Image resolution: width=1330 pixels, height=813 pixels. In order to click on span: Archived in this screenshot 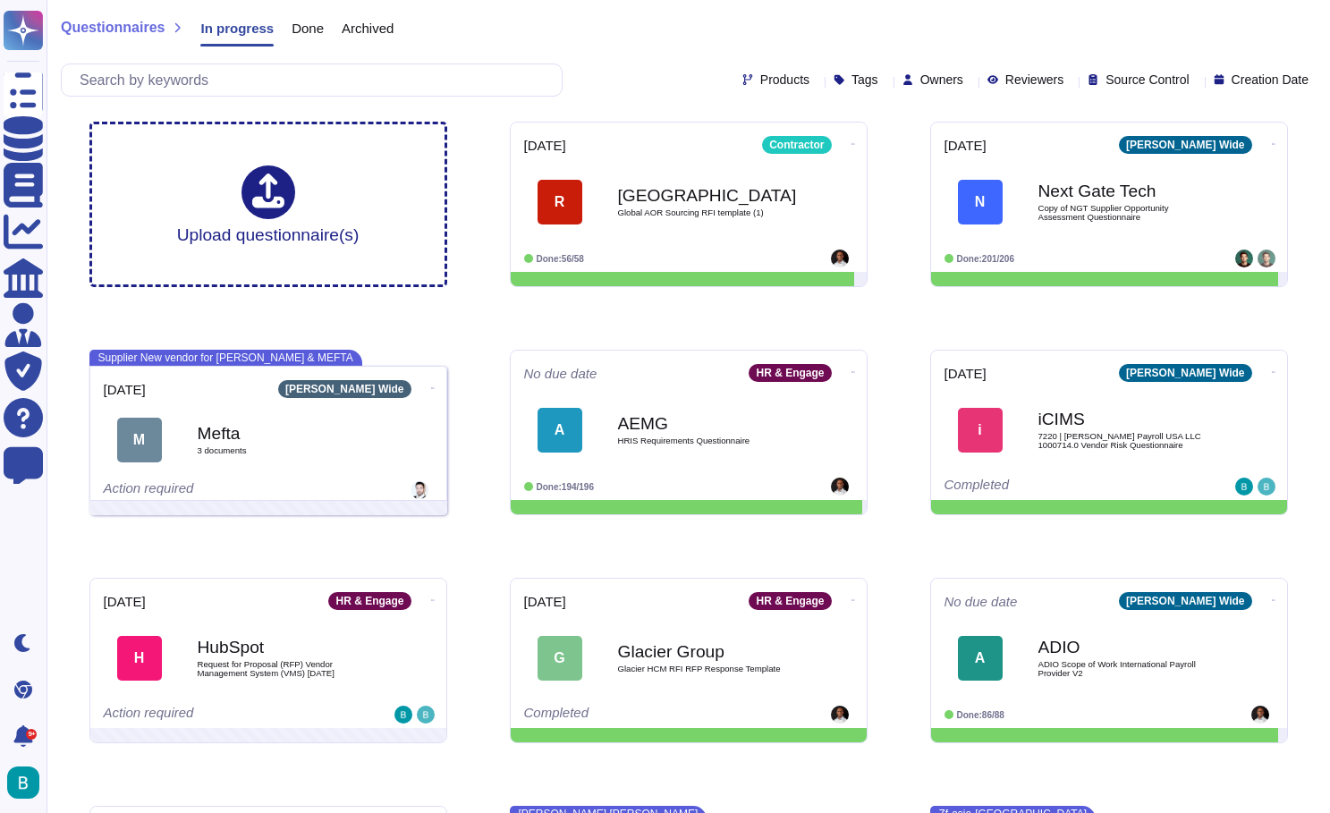, I will do `click(368, 28)`.